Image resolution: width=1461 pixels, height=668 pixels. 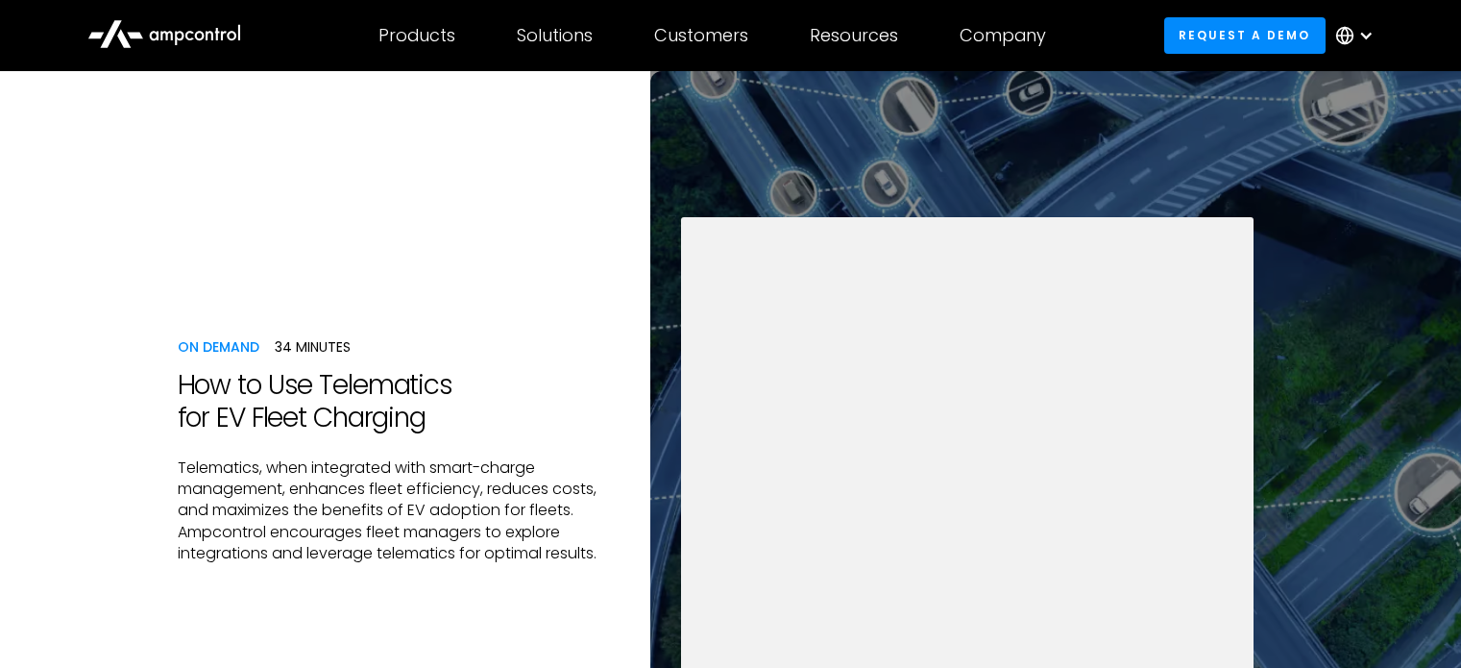 I want to click on div: Products, so click(x=417, y=36).